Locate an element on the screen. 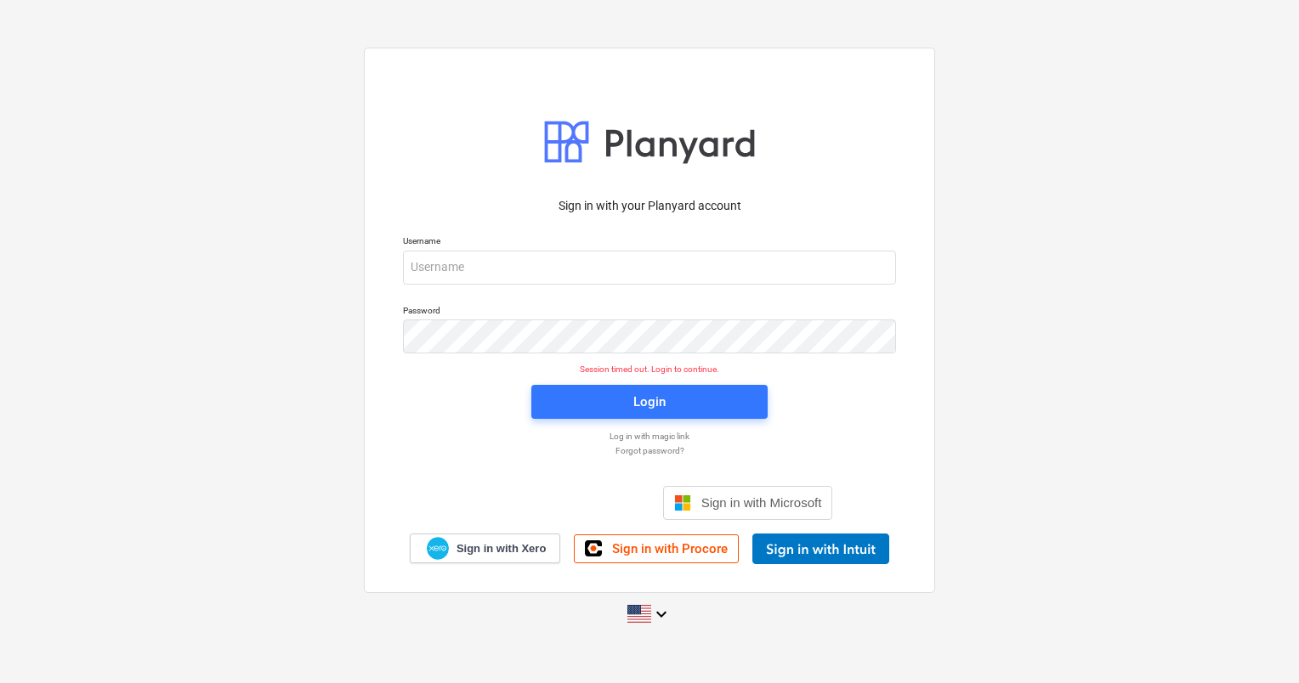 The image size is (1299, 683). button: Login is located at coordinates (649, 402).